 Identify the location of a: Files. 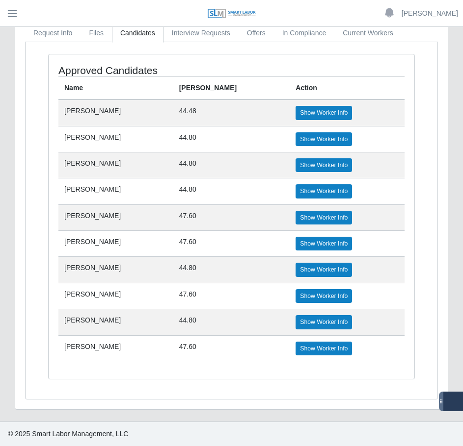
(96, 33).